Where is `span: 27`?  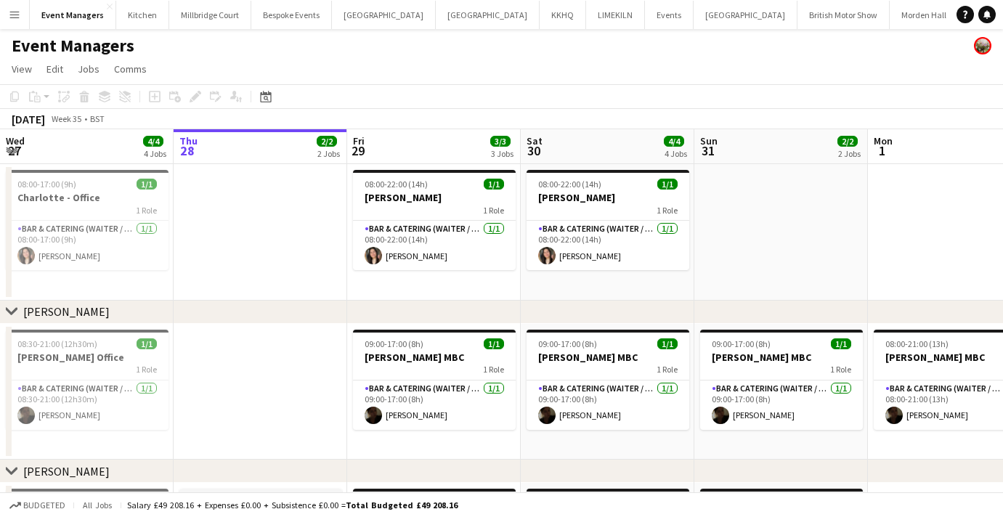
span: 27 is located at coordinates (14, 150).